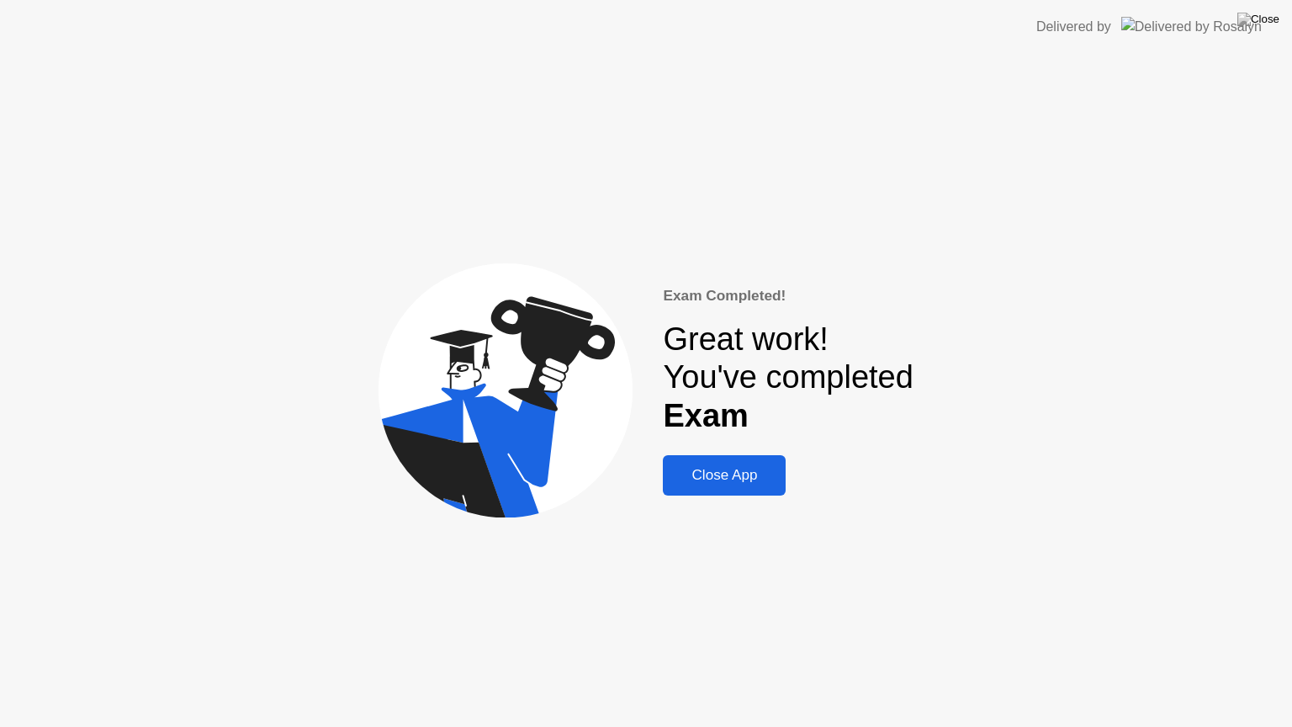 The height and width of the screenshot is (727, 1292). What do you see at coordinates (1073, 27) in the screenshot?
I see `div: Delivered by` at bounding box center [1073, 27].